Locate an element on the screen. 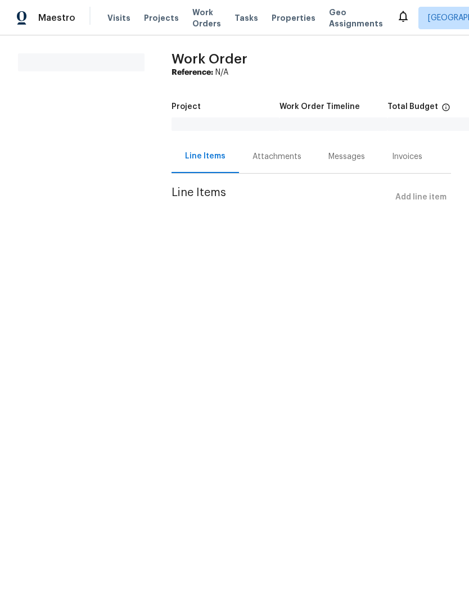 The height and width of the screenshot is (604, 469). span: Line Items is located at coordinates (281, 197).